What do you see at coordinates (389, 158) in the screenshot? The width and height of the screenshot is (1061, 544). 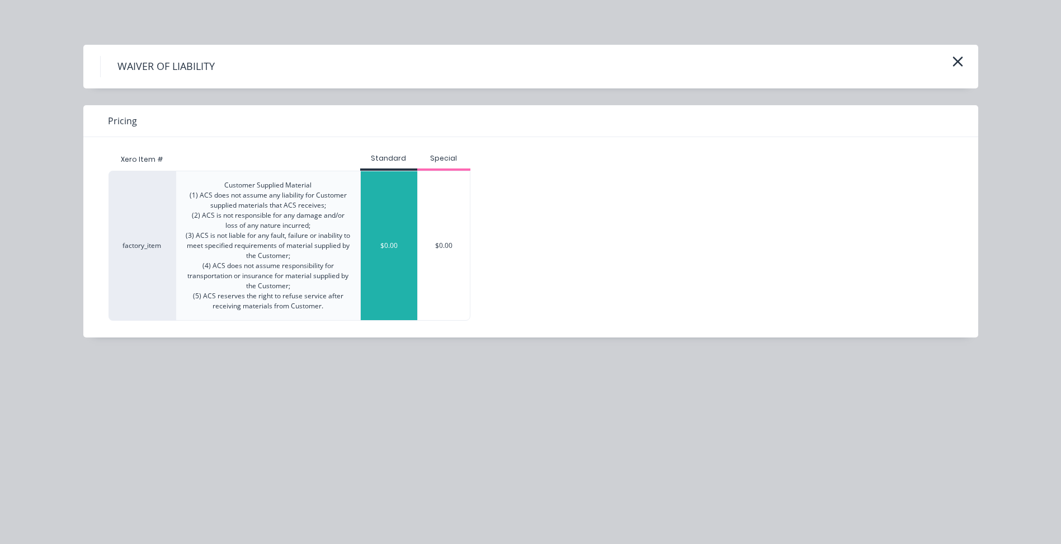 I see `div: Standard` at bounding box center [389, 158].